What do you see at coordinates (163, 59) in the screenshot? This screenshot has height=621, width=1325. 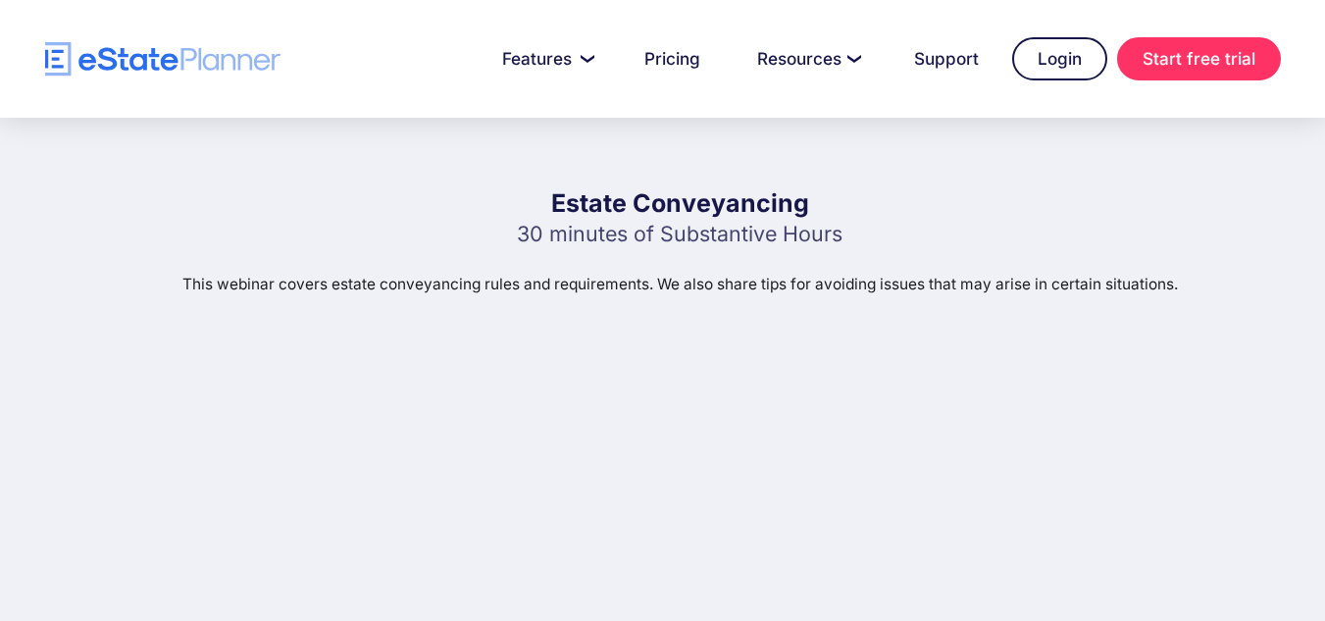 I see `a: home` at bounding box center [163, 59].